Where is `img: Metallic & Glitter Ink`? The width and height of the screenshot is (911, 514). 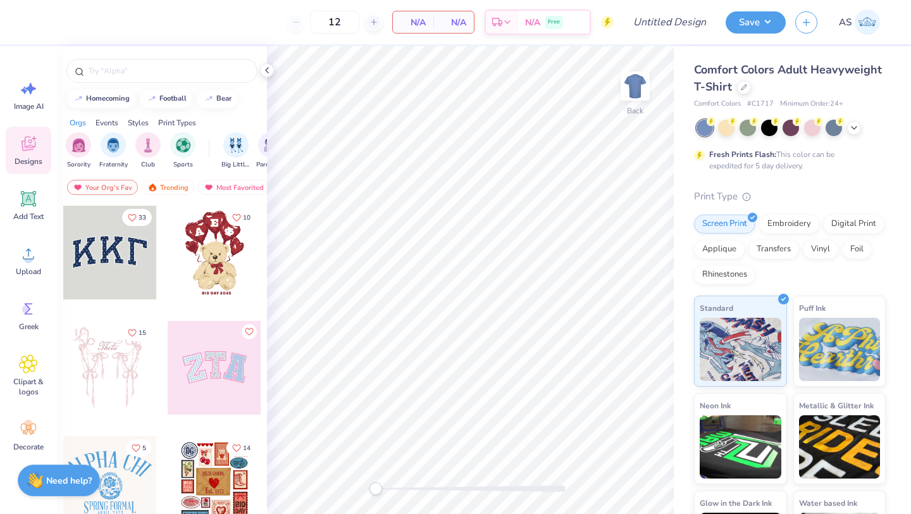
img: Metallic & Glitter Ink is located at coordinates (840, 447).